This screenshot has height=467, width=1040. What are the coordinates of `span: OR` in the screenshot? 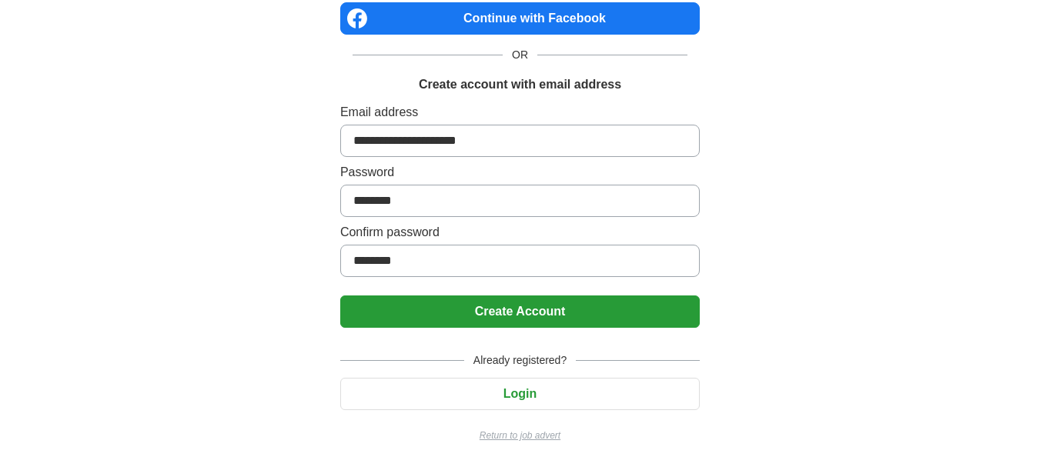 It's located at (520, 55).